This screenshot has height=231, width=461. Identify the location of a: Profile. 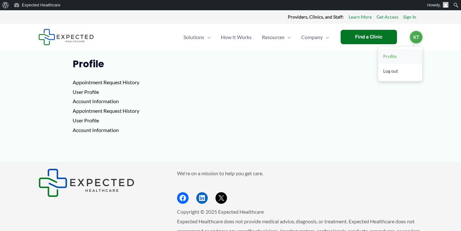
(400, 56).